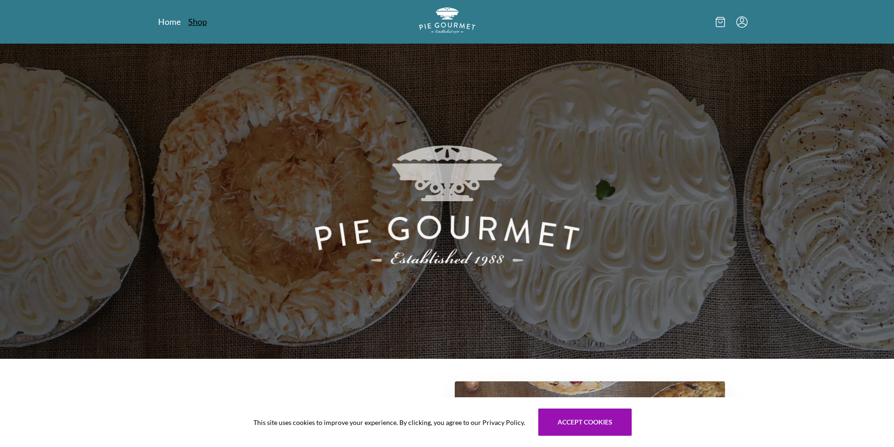  What do you see at coordinates (198, 22) in the screenshot?
I see `a: Shop` at bounding box center [198, 22].